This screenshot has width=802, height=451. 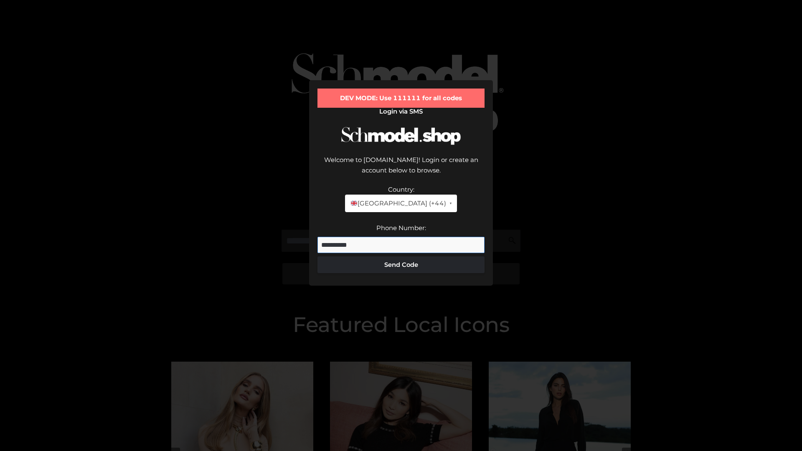 I want to click on img: Schmodel Logo, so click(x=401, y=136).